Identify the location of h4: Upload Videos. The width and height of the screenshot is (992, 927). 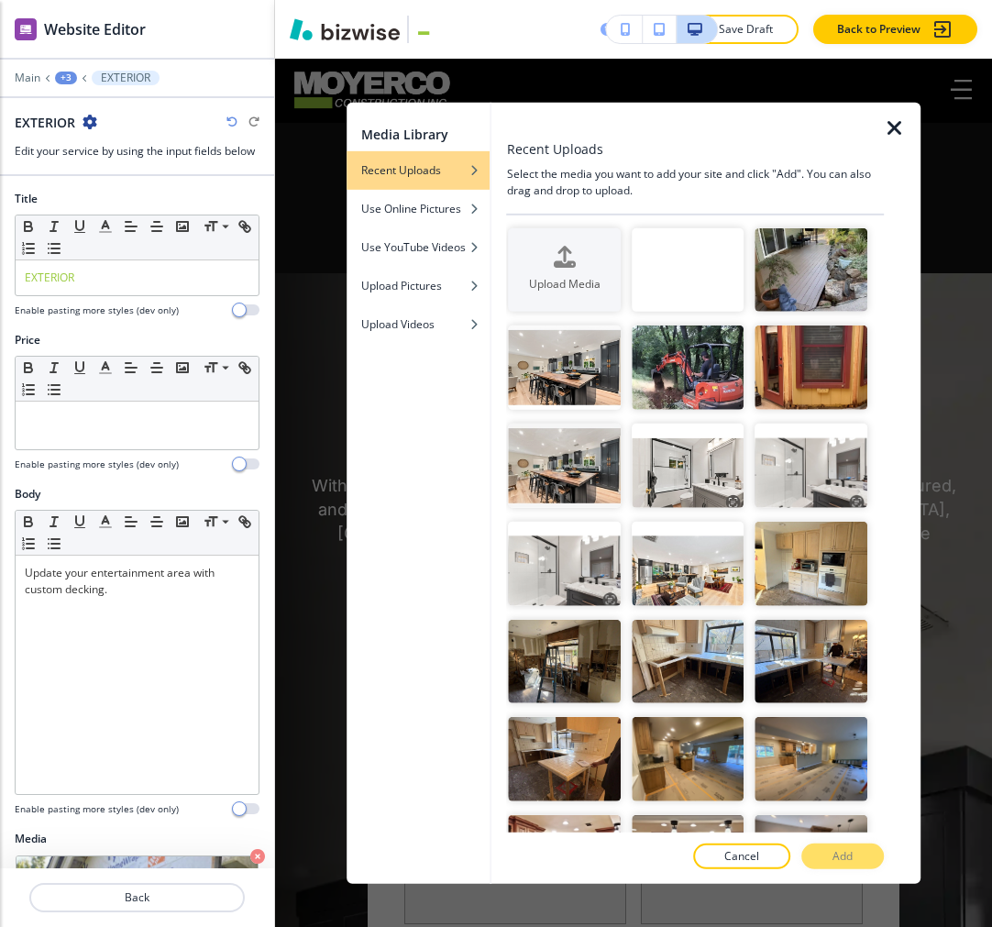
(398, 324).